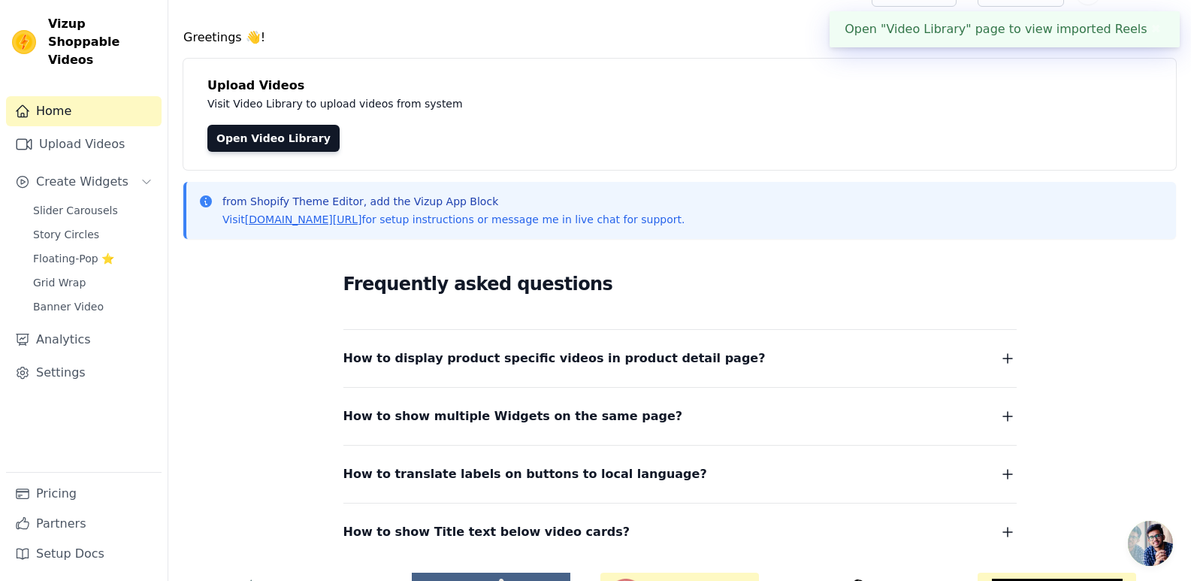  I want to click on button: How to translate labels on buttons to local language?, so click(680, 474).